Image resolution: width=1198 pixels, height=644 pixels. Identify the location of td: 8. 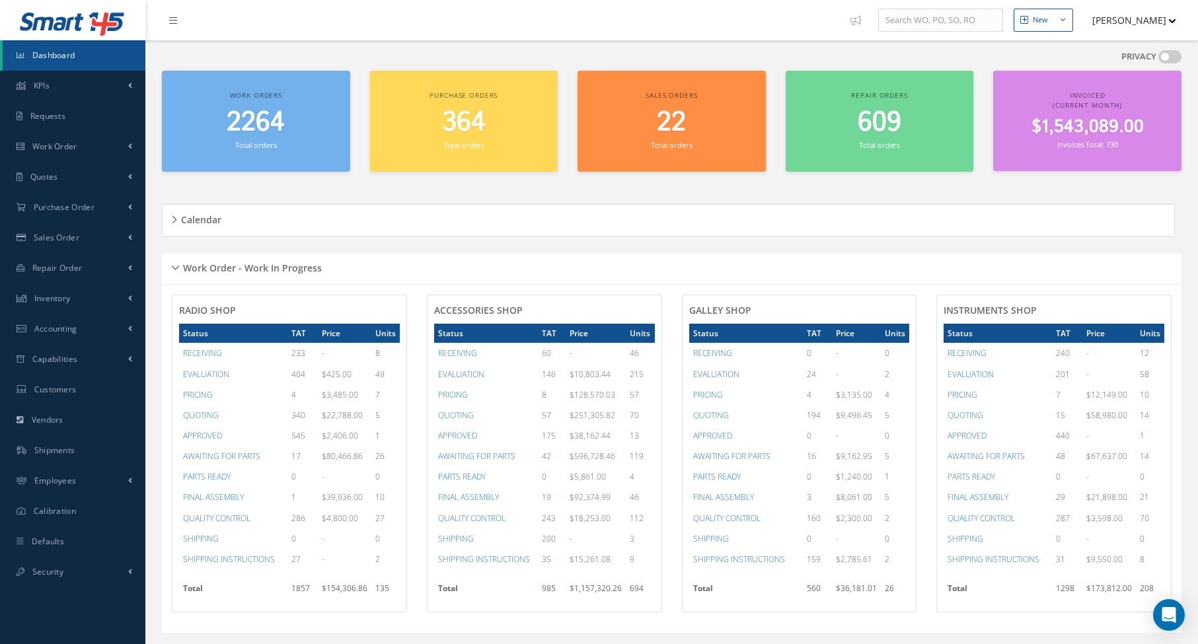
(385, 353).